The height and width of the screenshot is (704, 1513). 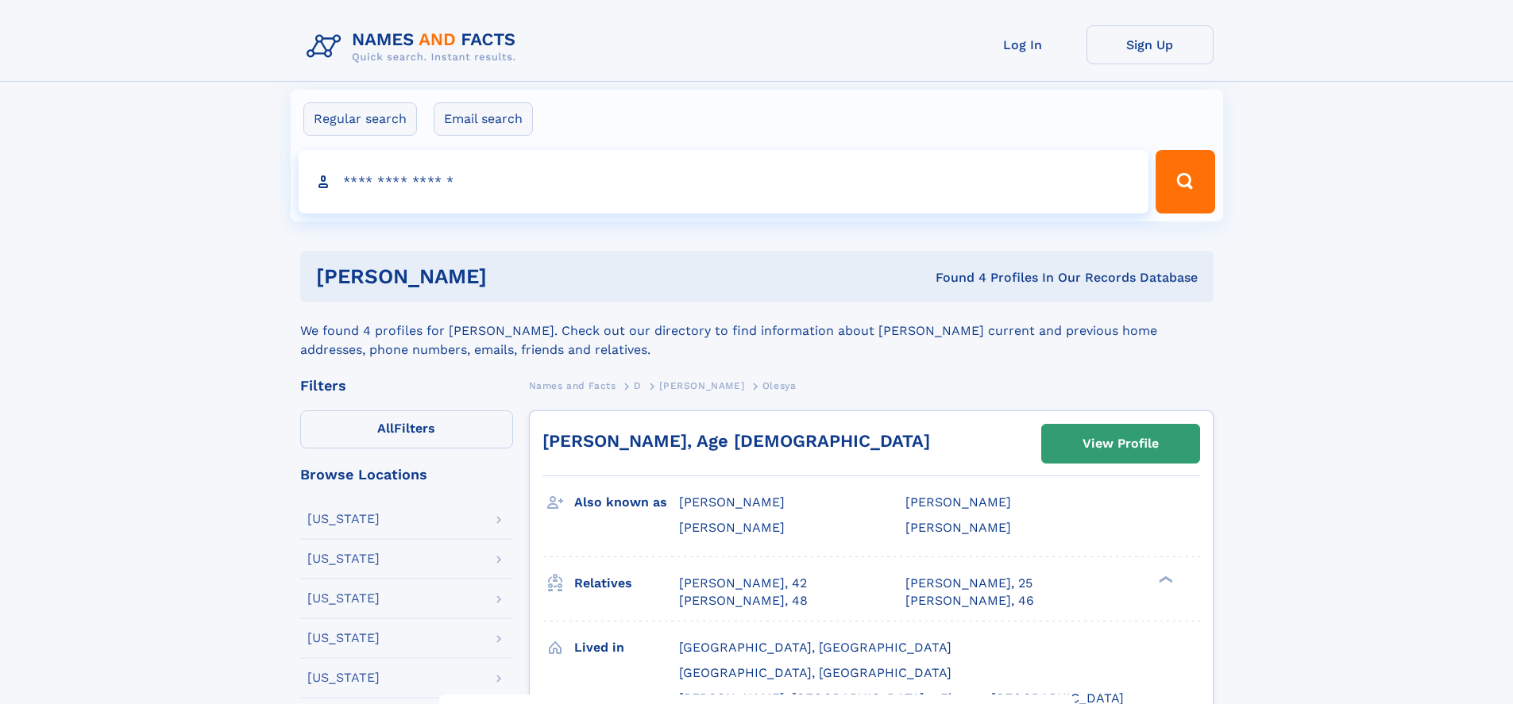 What do you see at coordinates (1121, 444) in the screenshot?
I see `div: View Profile` at bounding box center [1121, 444].